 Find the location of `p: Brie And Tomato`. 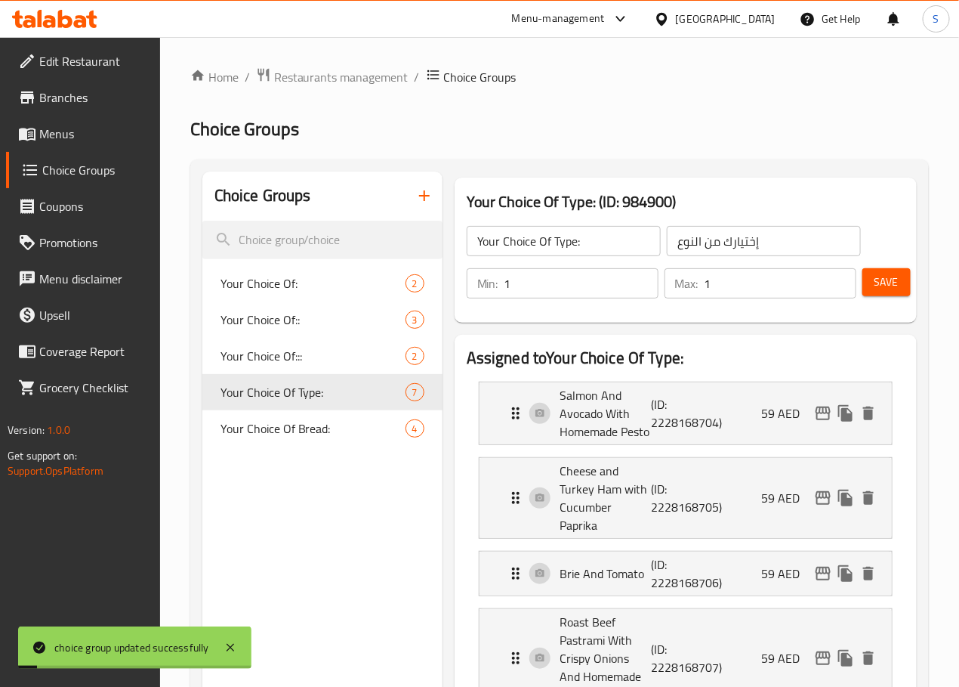

p: Brie And Tomato is located at coordinates (606, 573).